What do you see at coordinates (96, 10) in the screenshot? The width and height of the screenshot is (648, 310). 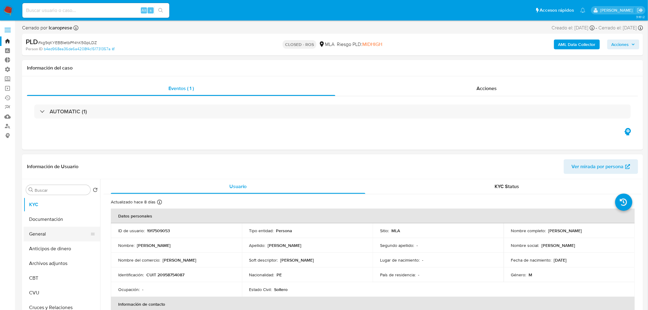 I see `input: Buscar usuario o caso...` at bounding box center [96, 10].